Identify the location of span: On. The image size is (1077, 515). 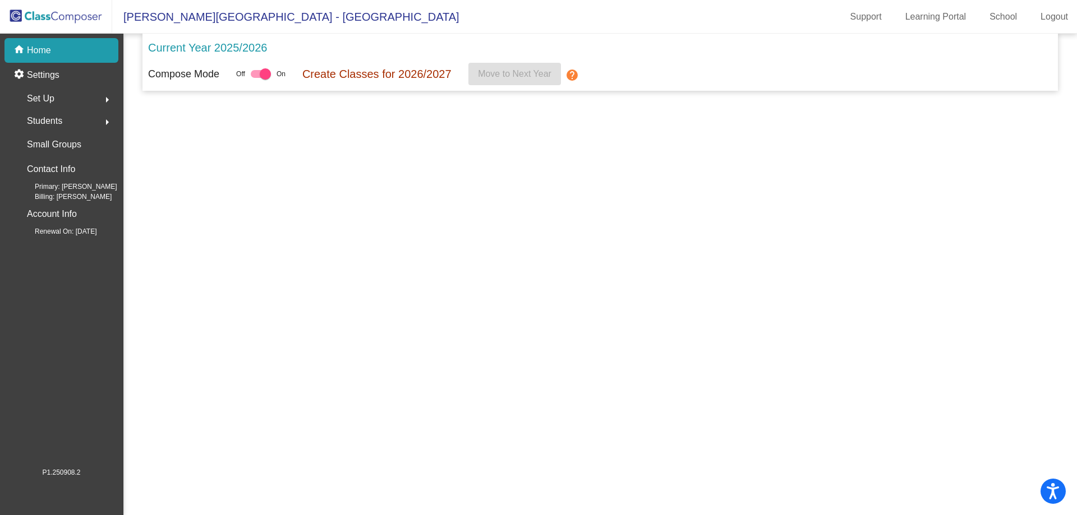
(281, 74).